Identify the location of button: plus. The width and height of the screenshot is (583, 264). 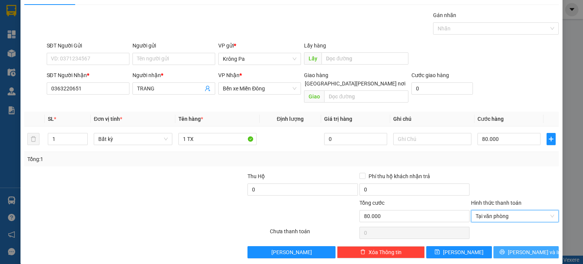
(551, 139).